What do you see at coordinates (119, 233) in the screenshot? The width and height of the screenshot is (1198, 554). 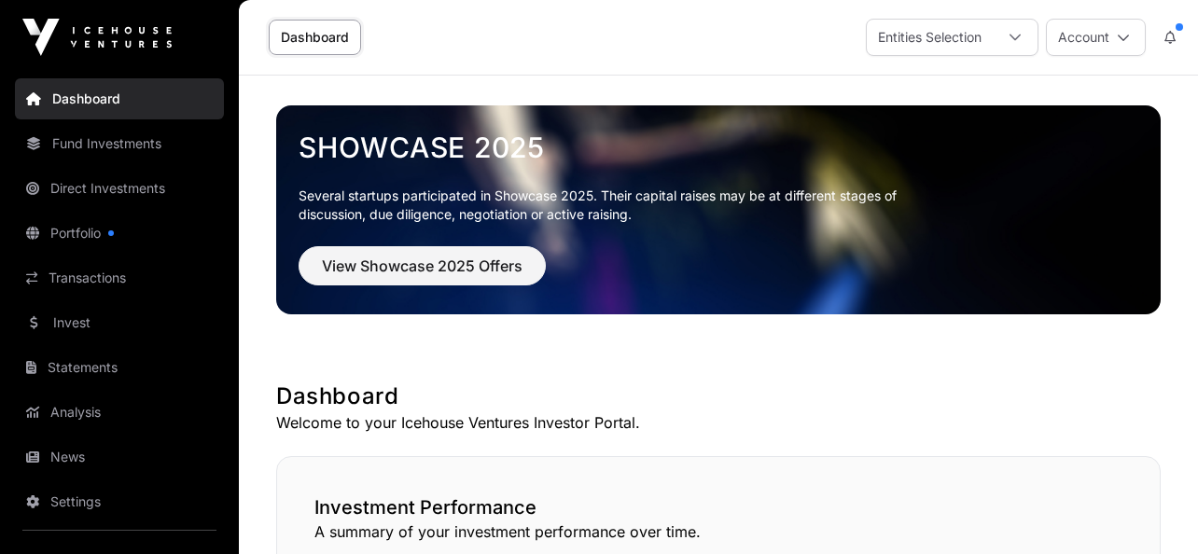 I see `a: Portfolio` at bounding box center [119, 233].